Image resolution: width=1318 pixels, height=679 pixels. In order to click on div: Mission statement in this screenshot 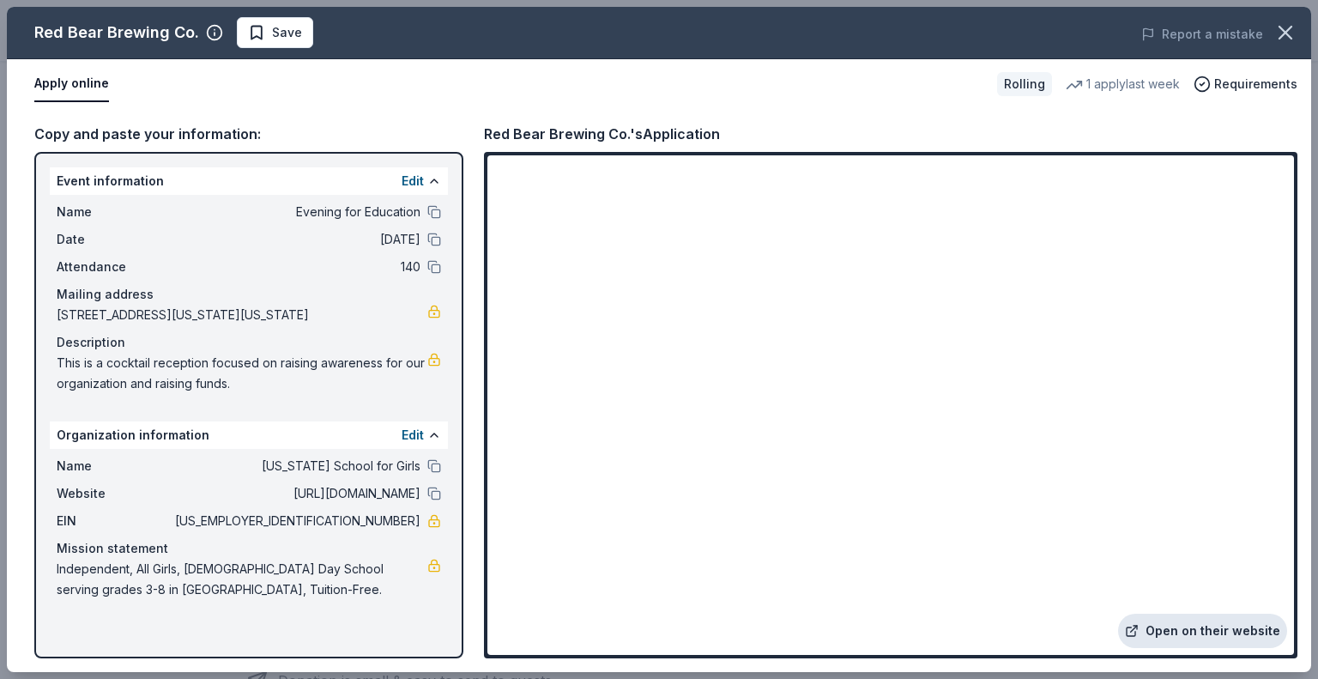, I will do `click(249, 548)`.